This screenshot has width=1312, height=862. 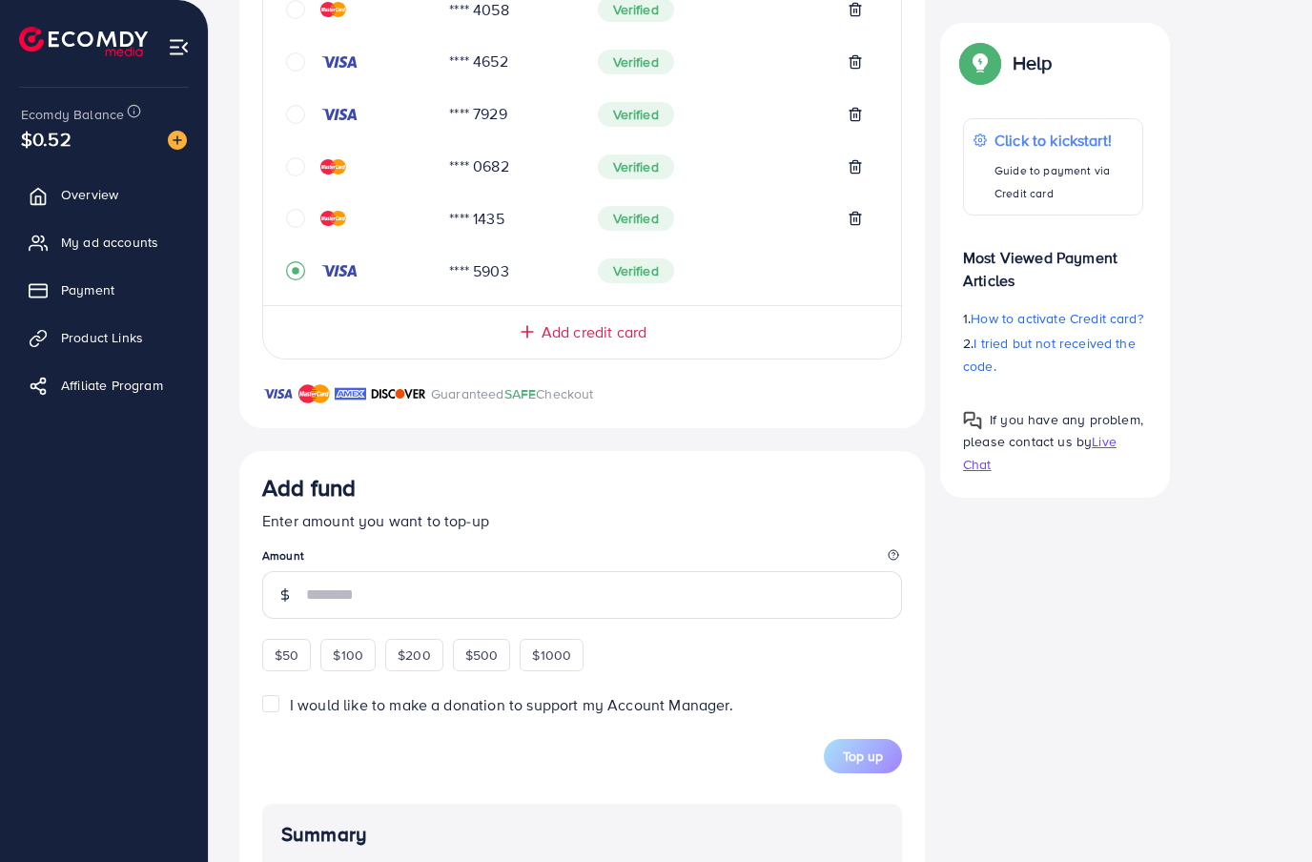 I want to click on span: $0.52, so click(x=46, y=138).